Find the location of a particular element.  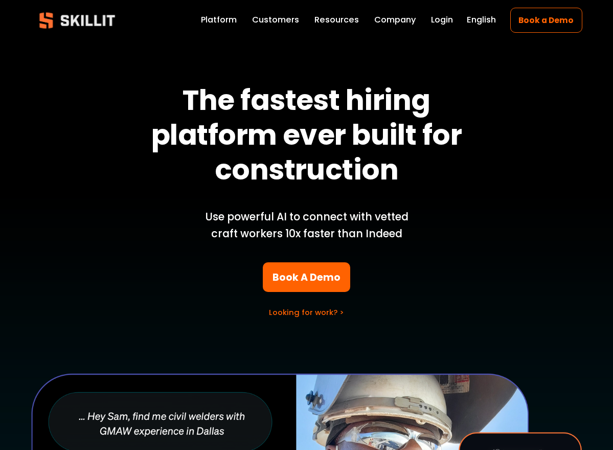

a: Company is located at coordinates (394, 20).